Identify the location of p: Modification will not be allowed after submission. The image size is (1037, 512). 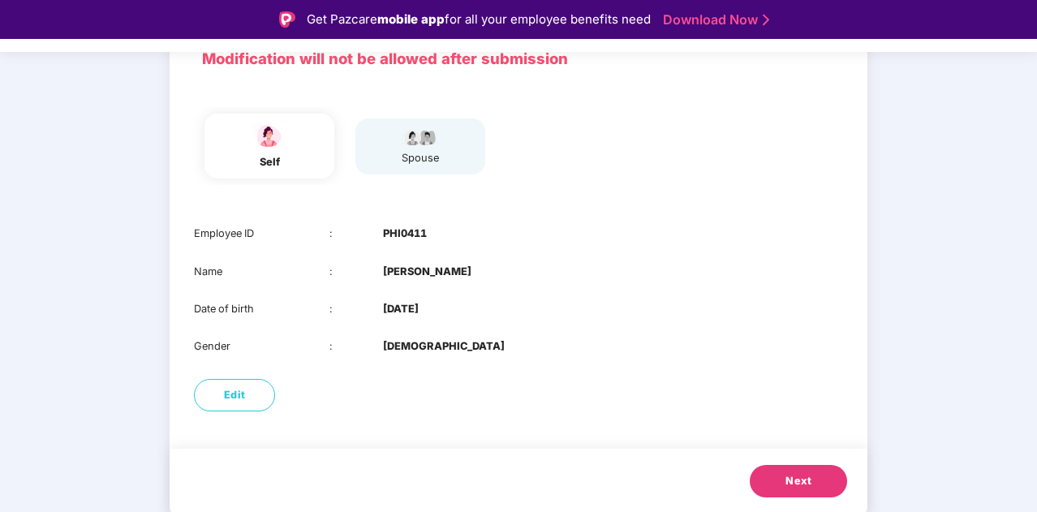
(518, 58).